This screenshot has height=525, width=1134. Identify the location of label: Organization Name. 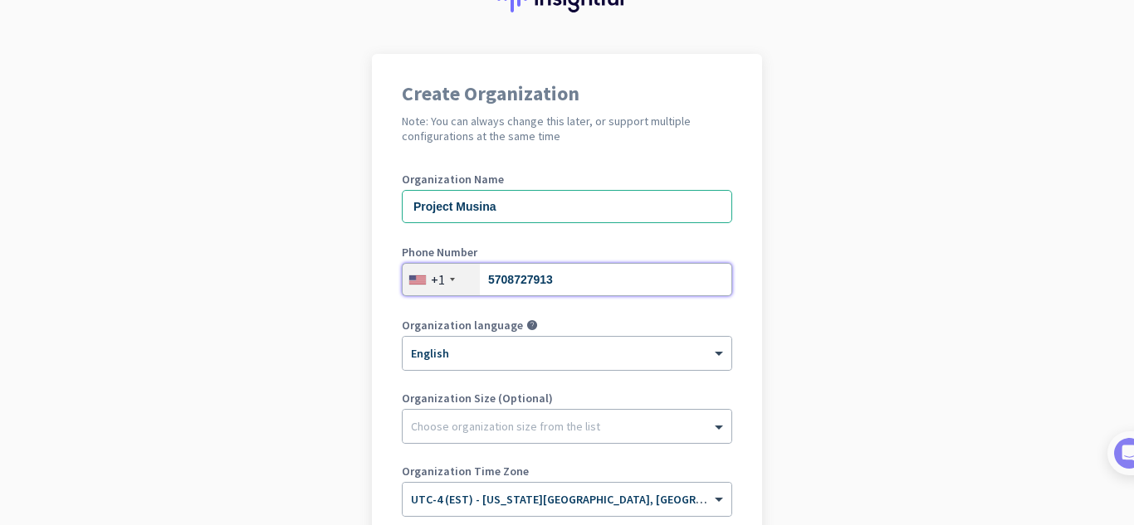
(567, 179).